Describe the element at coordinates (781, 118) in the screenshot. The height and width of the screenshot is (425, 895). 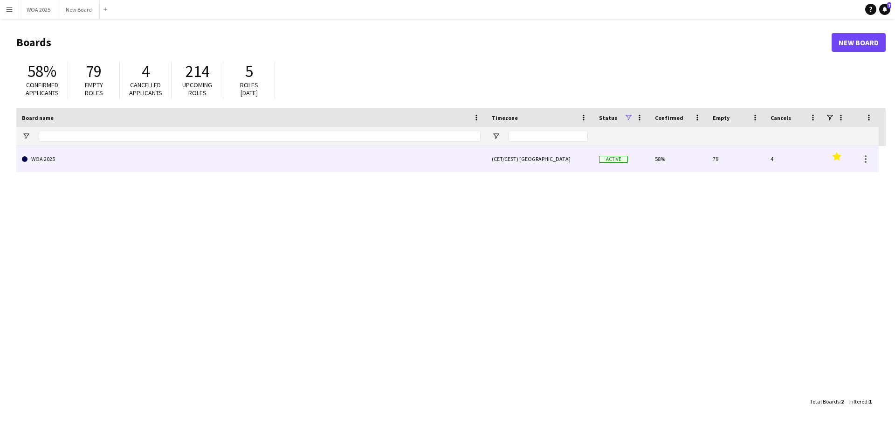
I see `span: Cancels` at that location.